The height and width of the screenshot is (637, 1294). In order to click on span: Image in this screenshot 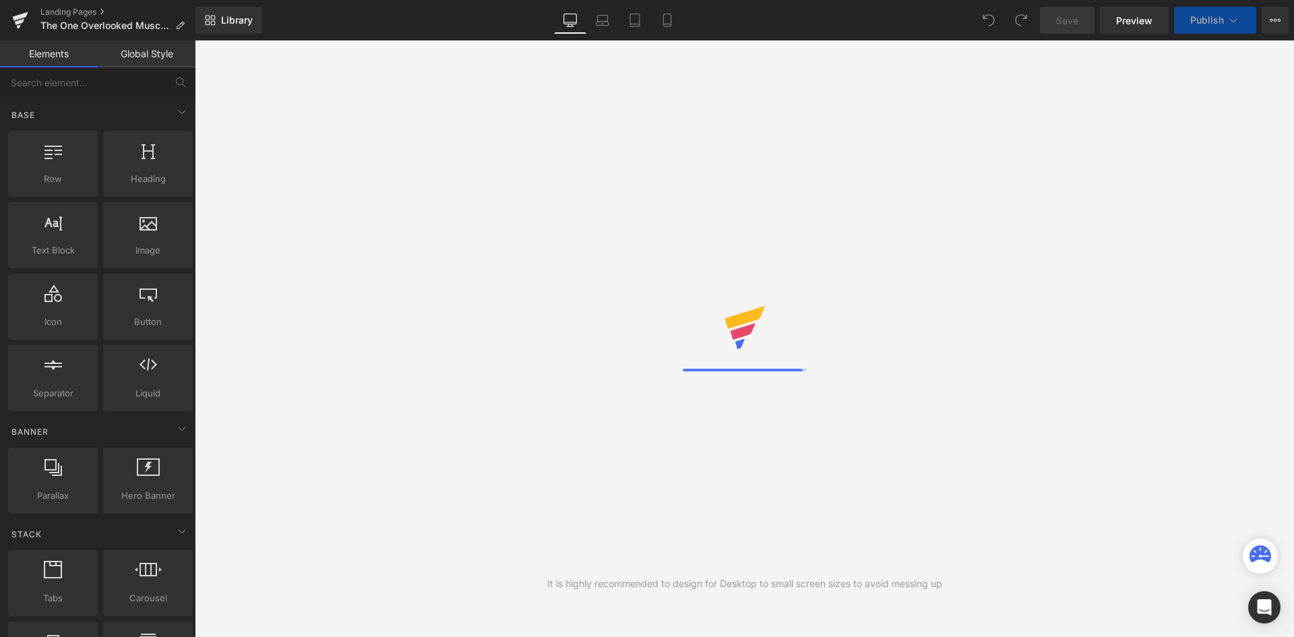, I will do `click(148, 250)`.